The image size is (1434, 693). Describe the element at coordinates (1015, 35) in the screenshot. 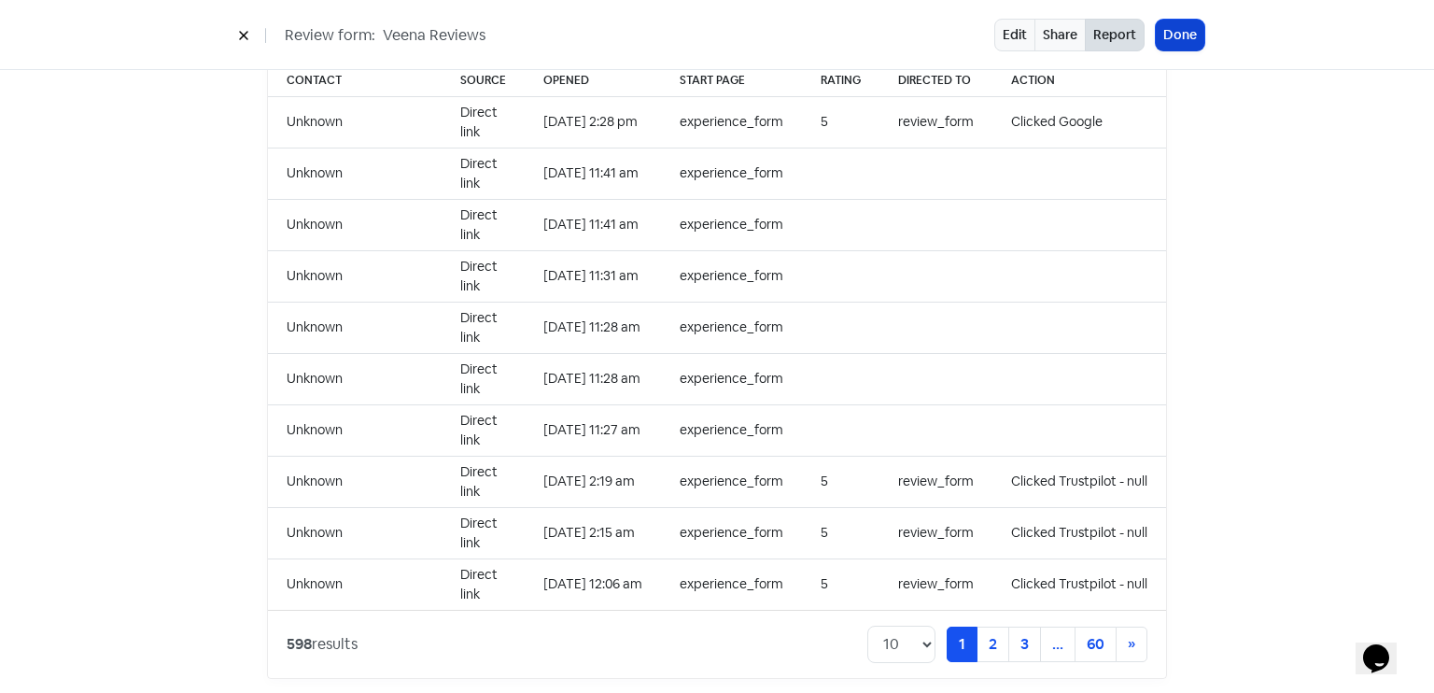

I see `a: Edit` at that location.